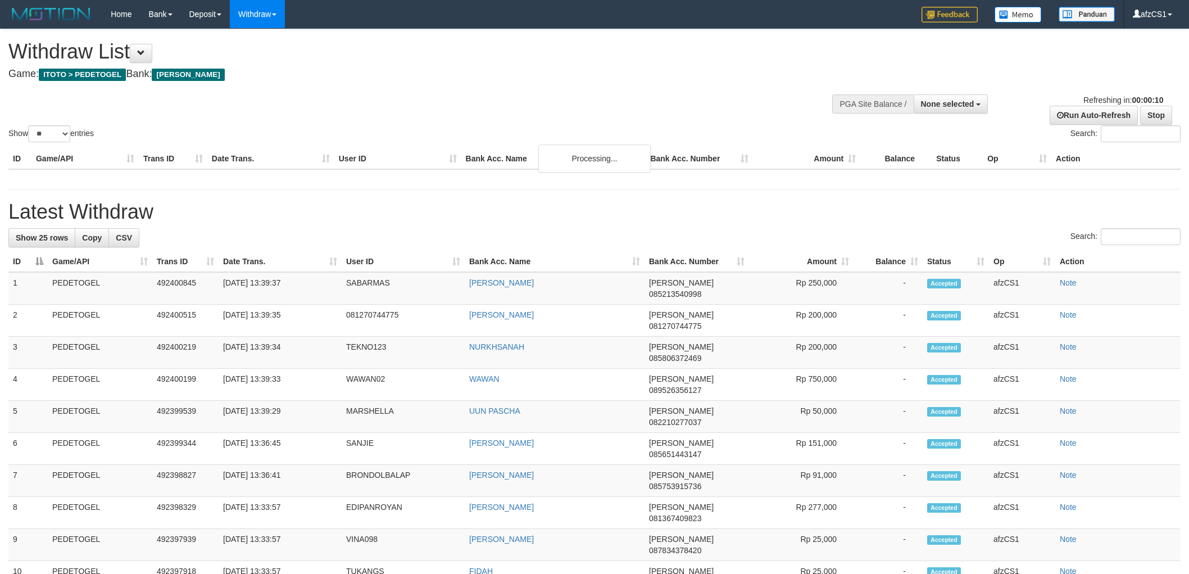 The width and height of the screenshot is (1189, 574). What do you see at coordinates (1156, 115) in the screenshot?
I see `a: Stop` at bounding box center [1156, 115].